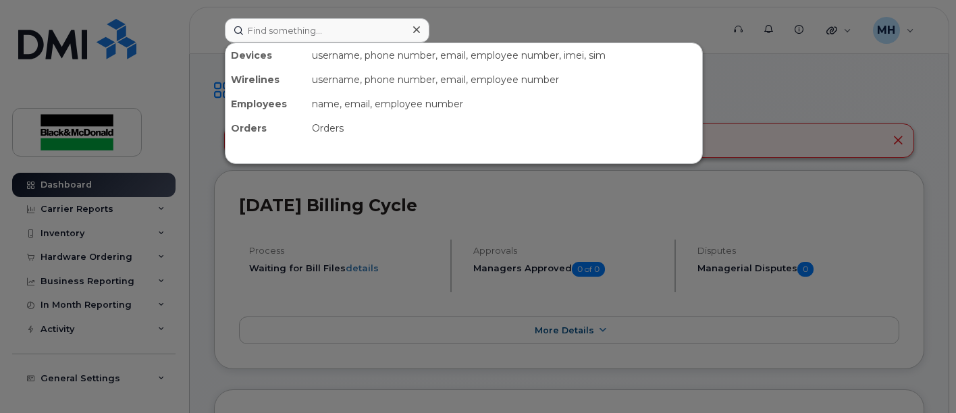 This screenshot has height=413, width=956. What do you see at coordinates (266, 55) in the screenshot?
I see `div: Devices` at bounding box center [266, 55].